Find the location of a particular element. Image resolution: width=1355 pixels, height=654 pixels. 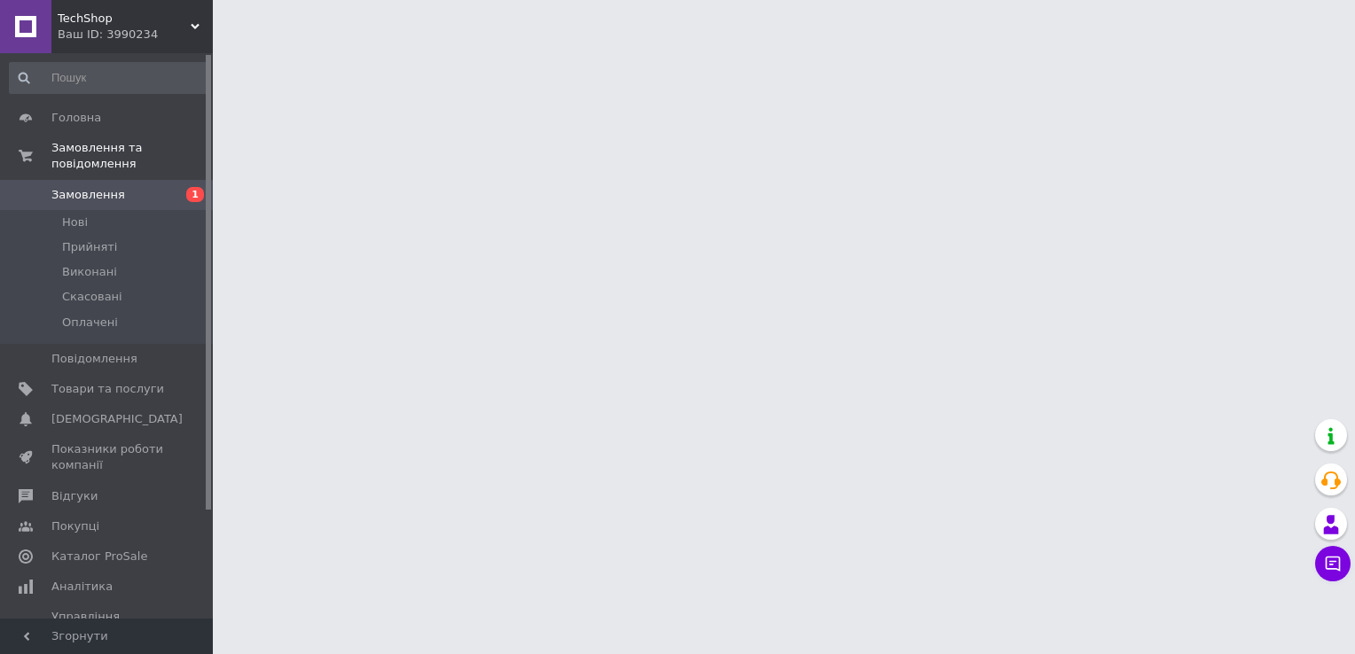

span: Аналітика is located at coordinates (82, 587).